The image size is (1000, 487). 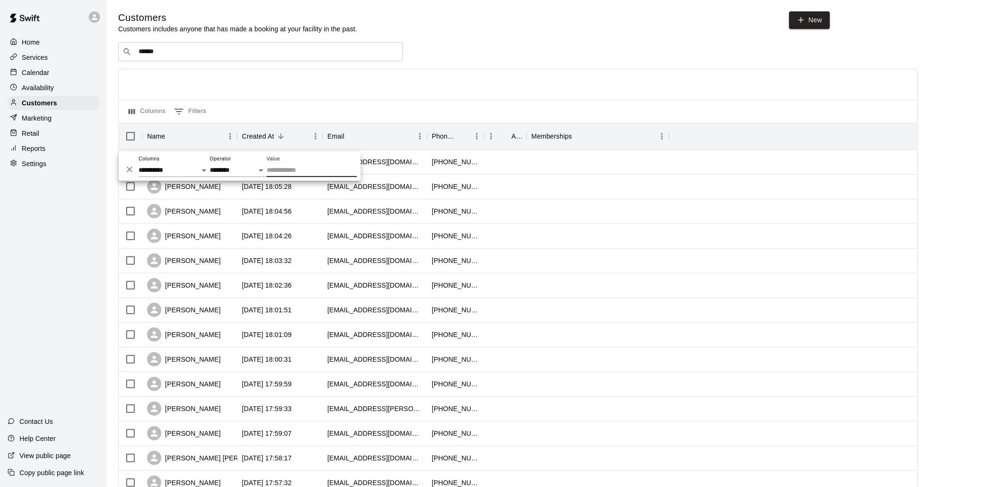 I want to click on div: +13476415798, so click(x=456, y=359).